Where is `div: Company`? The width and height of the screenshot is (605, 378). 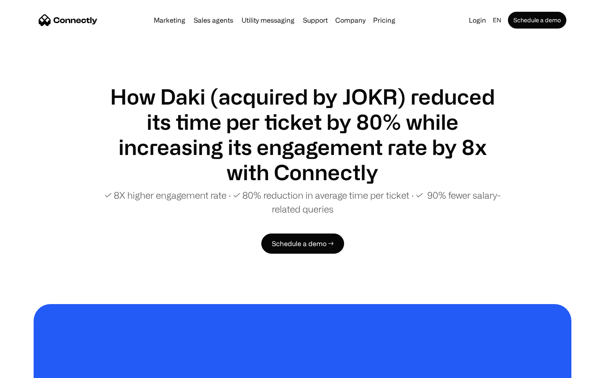
div: Company is located at coordinates (350, 20).